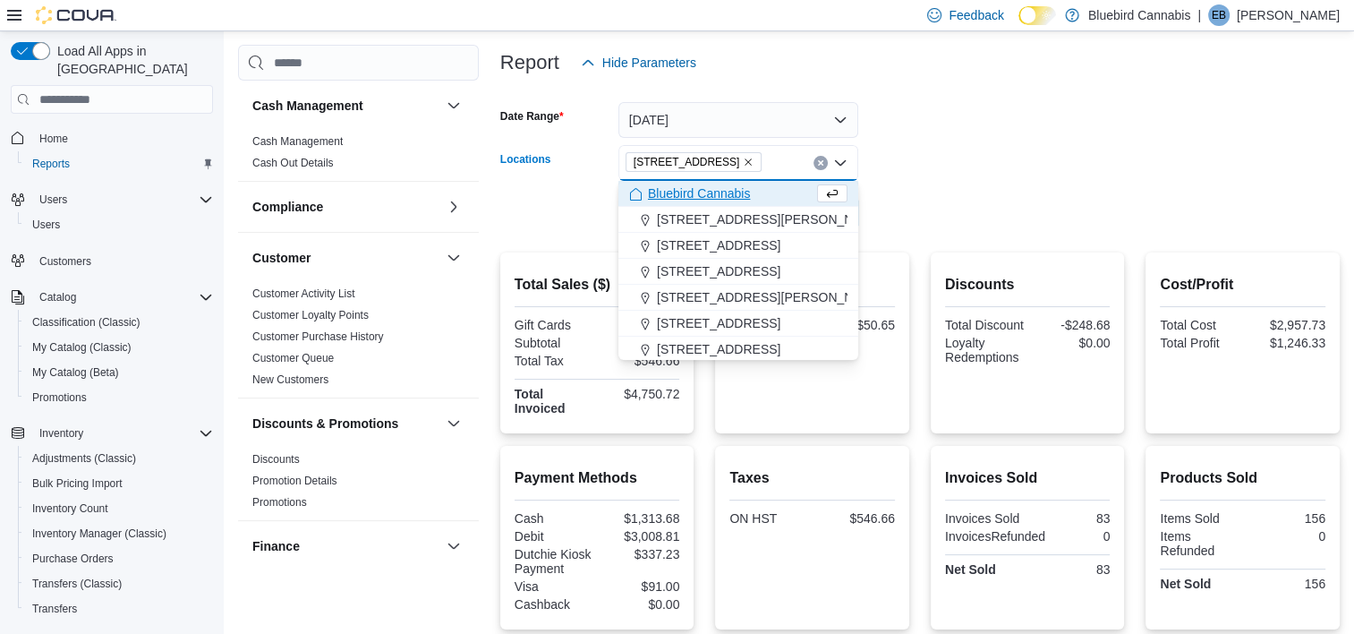 This screenshot has height=634, width=1354. Describe the element at coordinates (308, 106) in the screenshot. I see `h3: Cash Management` at that location.